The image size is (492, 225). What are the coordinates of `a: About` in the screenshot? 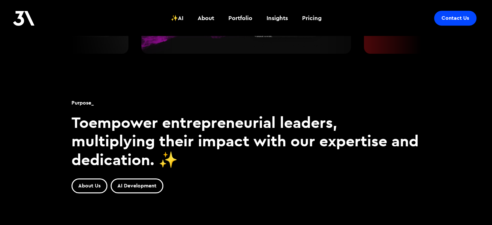 It's located at (206, 18).